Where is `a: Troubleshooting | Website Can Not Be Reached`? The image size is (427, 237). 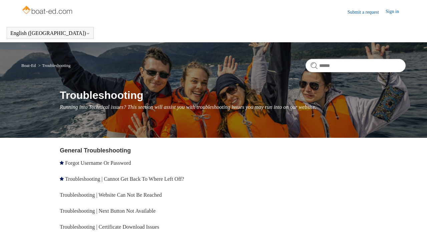
a: Troubleshooting | Website Can Not Be Reached is located at coordinates (111, 195).